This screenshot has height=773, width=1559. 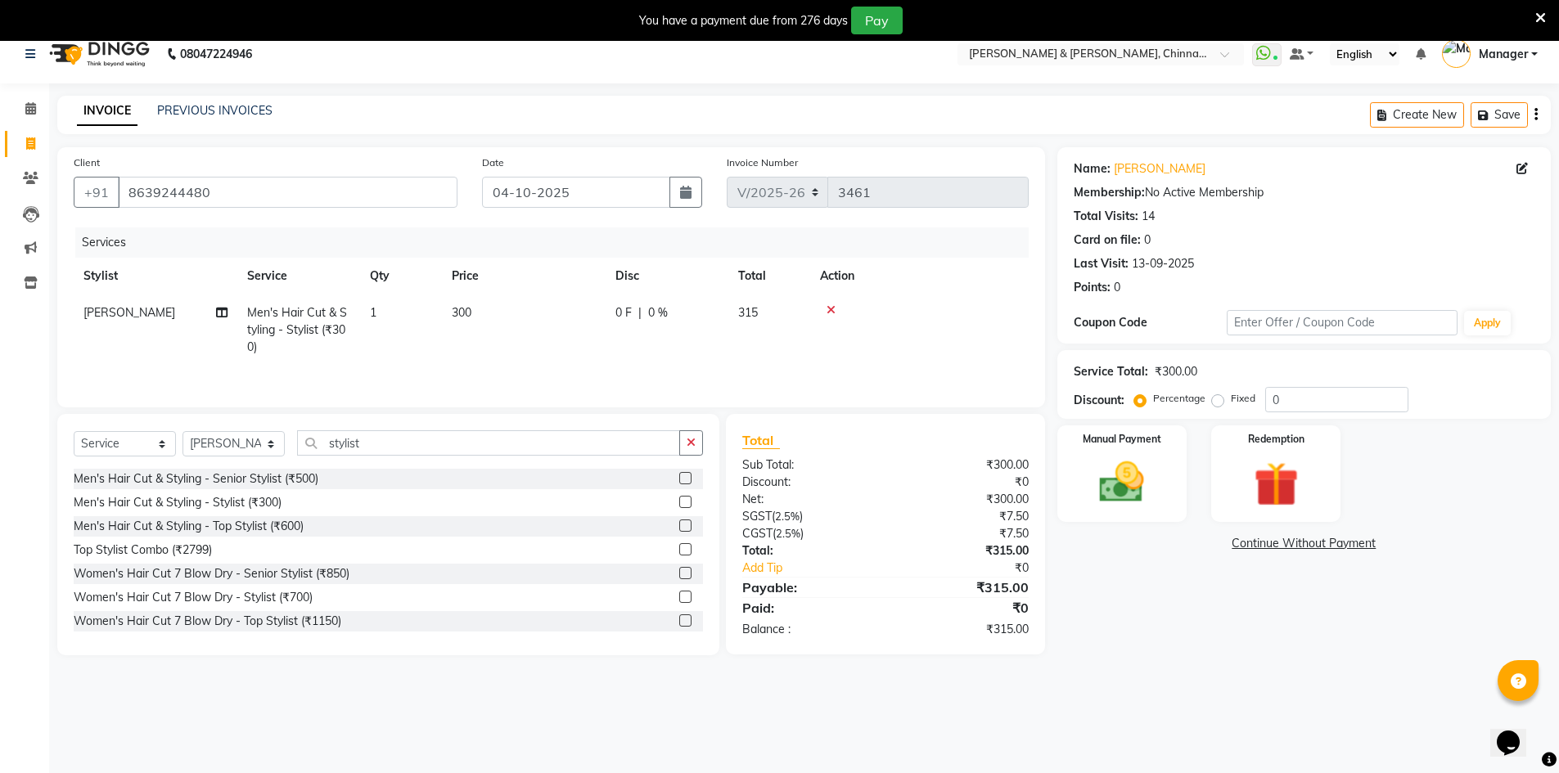 What do you see at coordinates (1487, 323) in the screenshot?
I see `button: Apply` at bounding box center [1487, 323].